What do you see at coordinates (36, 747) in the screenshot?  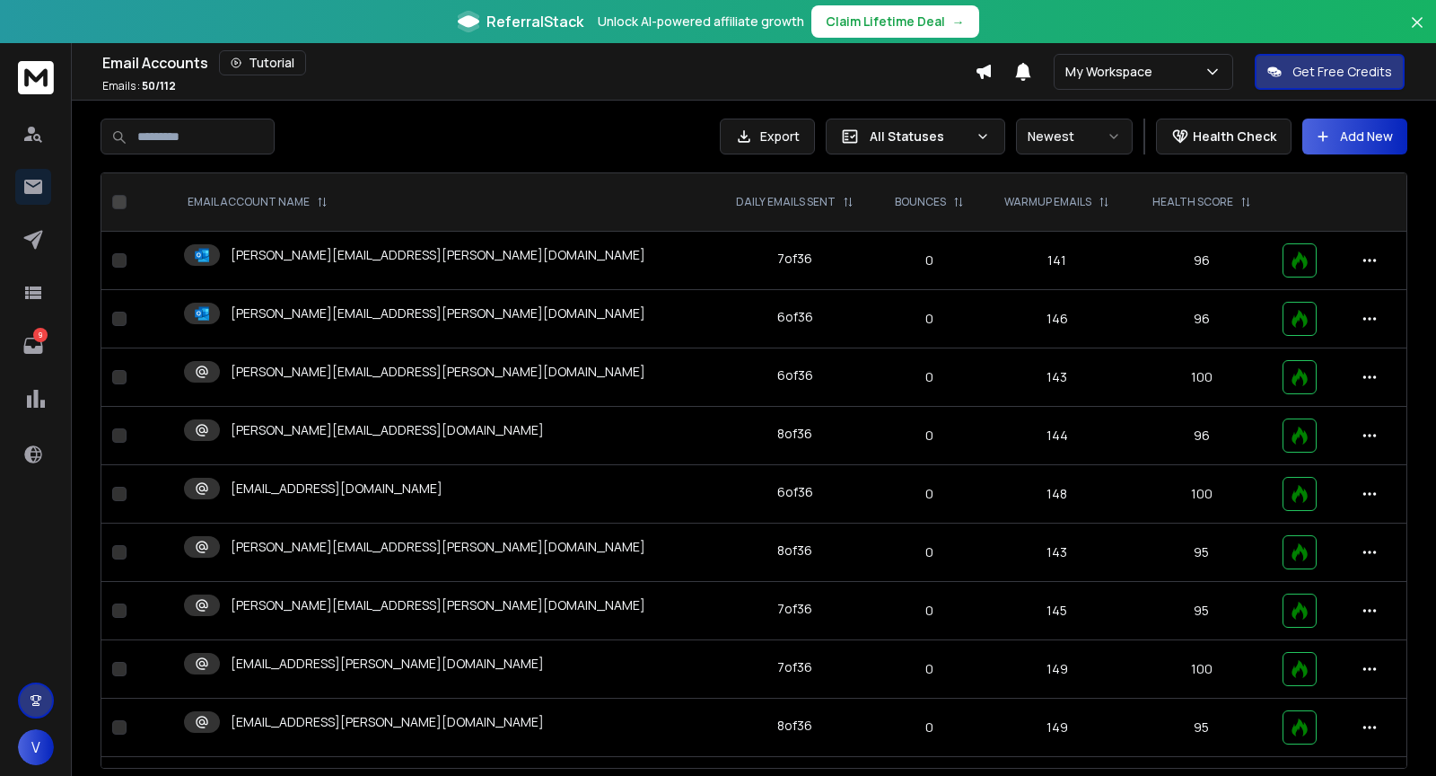 I see `button: V` at bounding box center [36, 747].